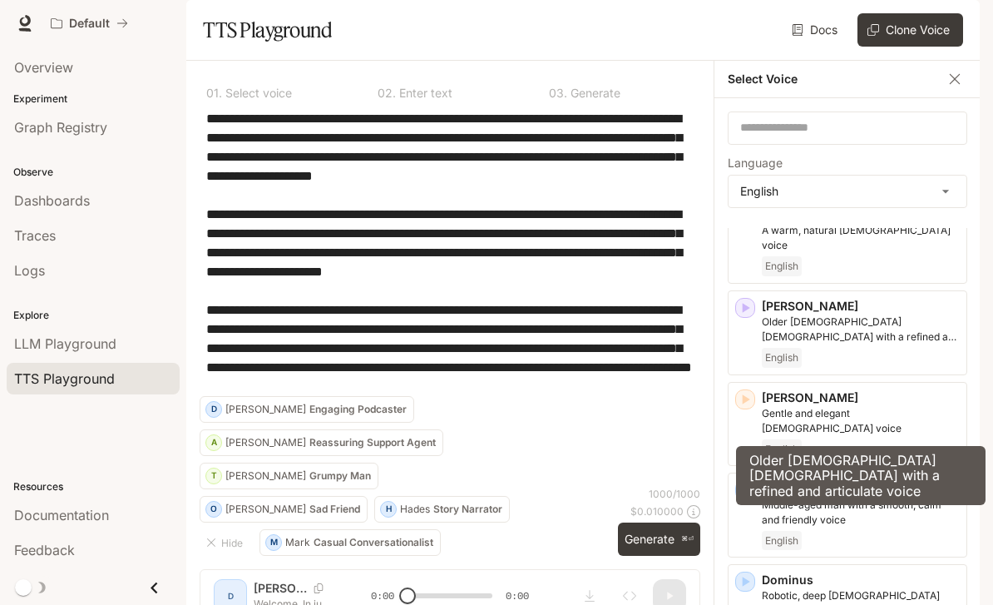 The width and height of the screenshot is (993, 605). I want to click on button: Generate⌘⏎, so click(659, 539).